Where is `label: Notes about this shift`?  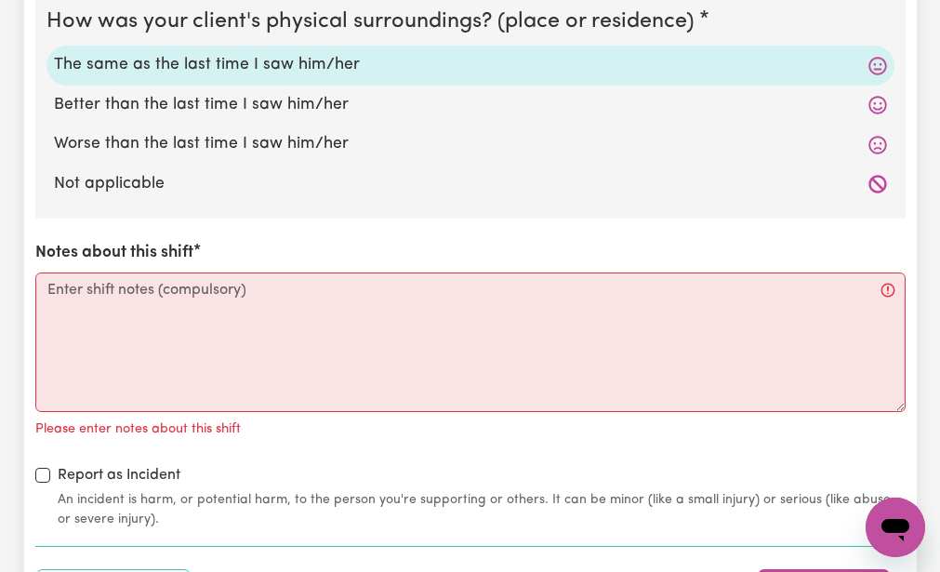
label: Notes about this shift is located at coordinates (114, 253).